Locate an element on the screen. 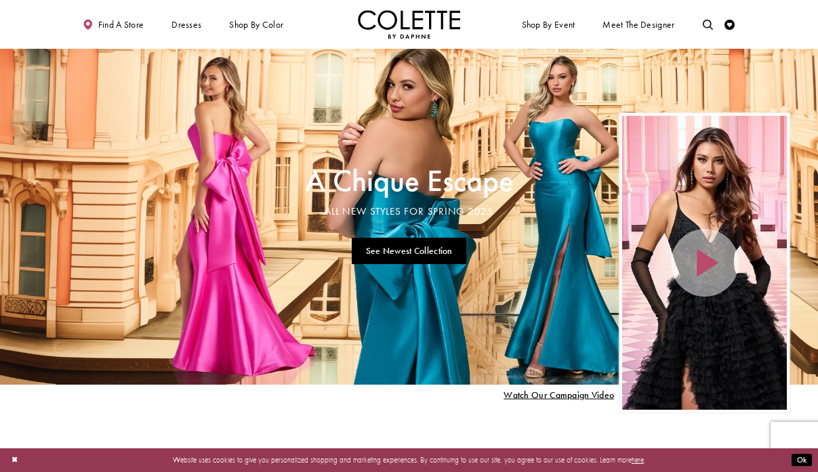  div: Video Player is located at coordinates (705, 263).